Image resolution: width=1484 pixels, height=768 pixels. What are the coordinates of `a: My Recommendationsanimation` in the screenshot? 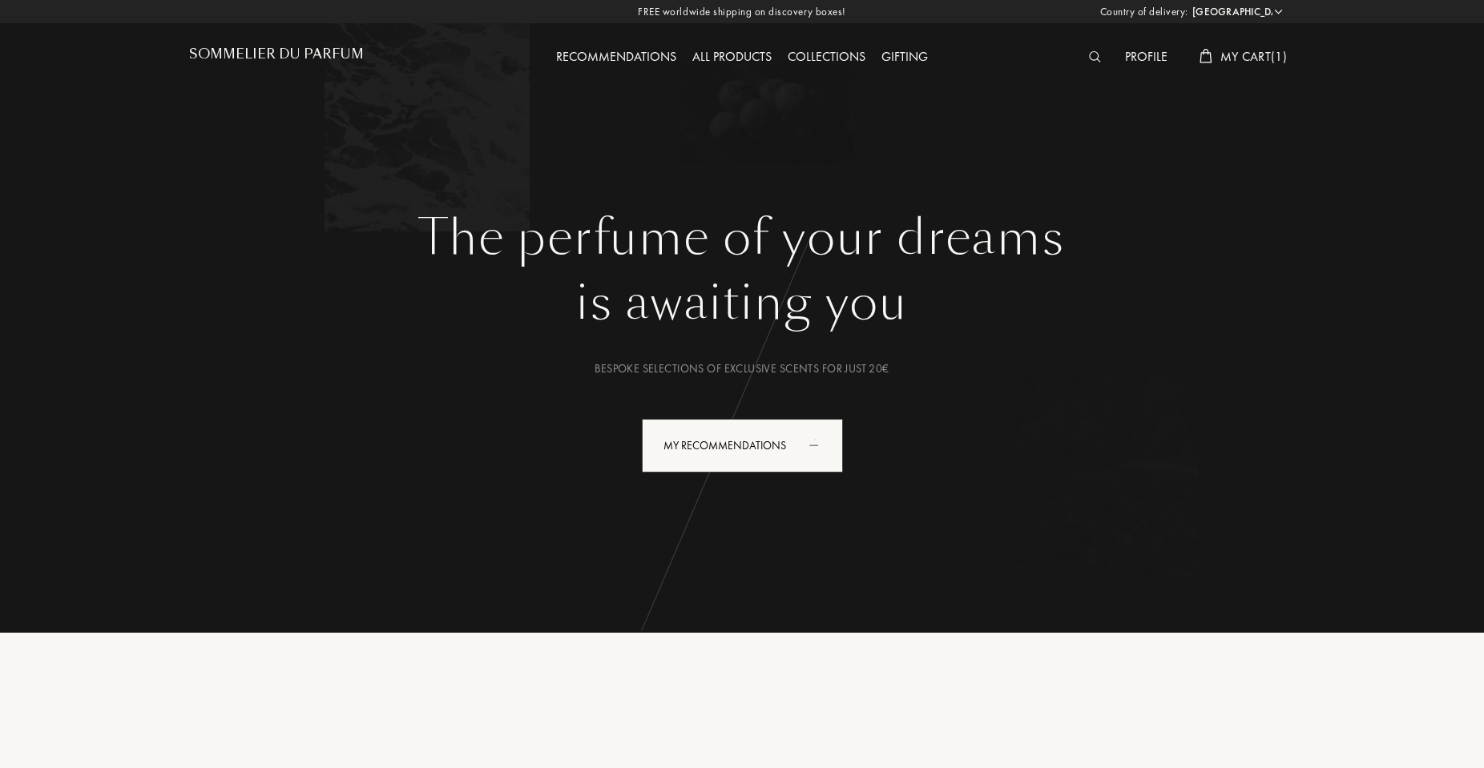 It's located at (742, 446).